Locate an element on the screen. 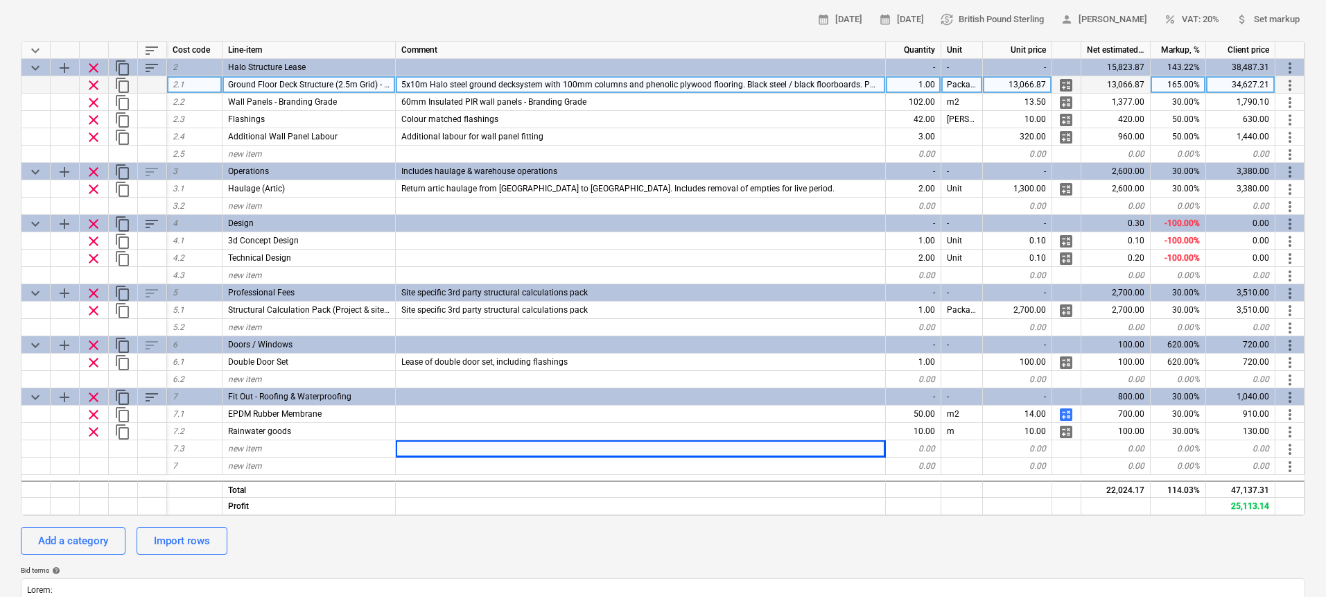  div: 34,627.21 is located at coordinates (1241, 85).